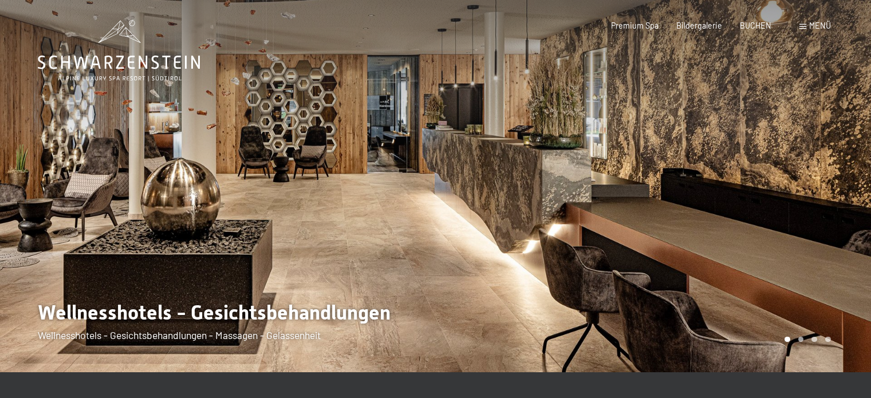 The width and height of the screenshot is (871, 398). What do you see at coordinates (699, 25) in the screenshot?
I see `span: Bildergalerie` at bounding box center [699, 25].